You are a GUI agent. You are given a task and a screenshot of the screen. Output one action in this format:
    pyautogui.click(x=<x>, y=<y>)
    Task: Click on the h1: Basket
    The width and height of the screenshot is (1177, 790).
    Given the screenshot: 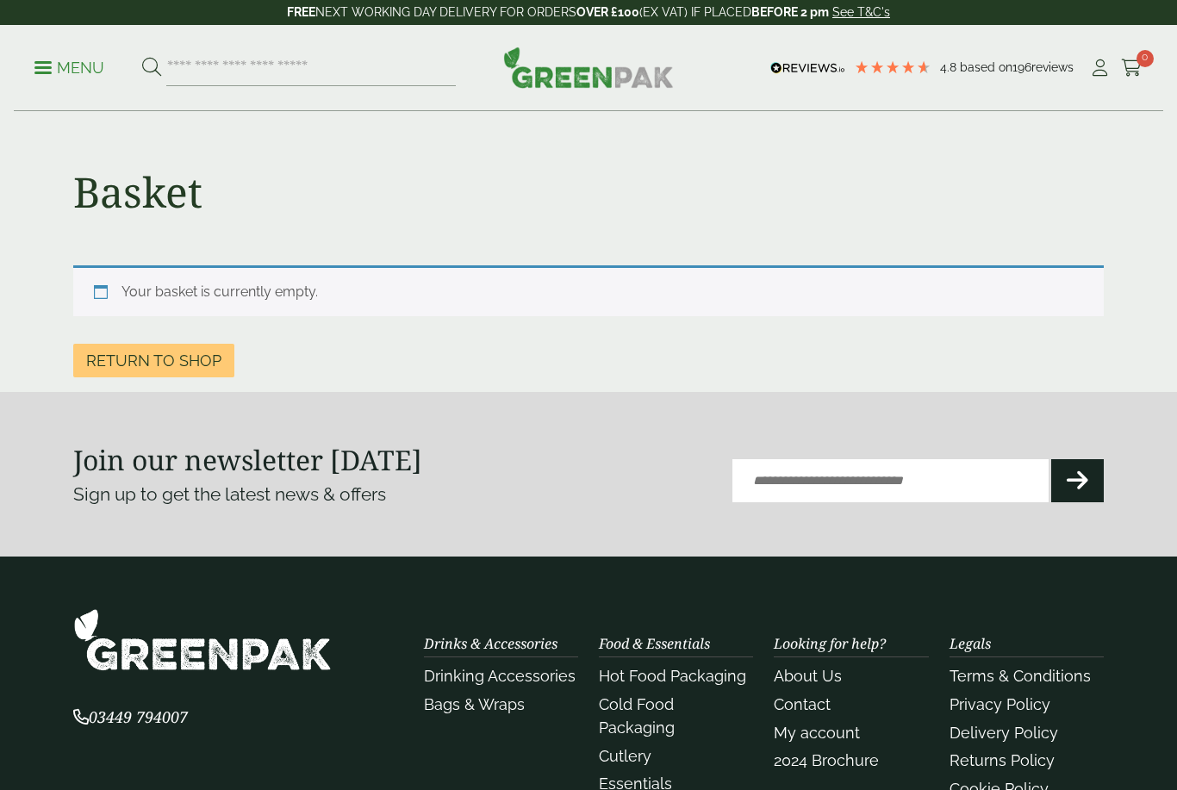 What is the action you would take?
    pyautogui.click(x=138, y=192)
    